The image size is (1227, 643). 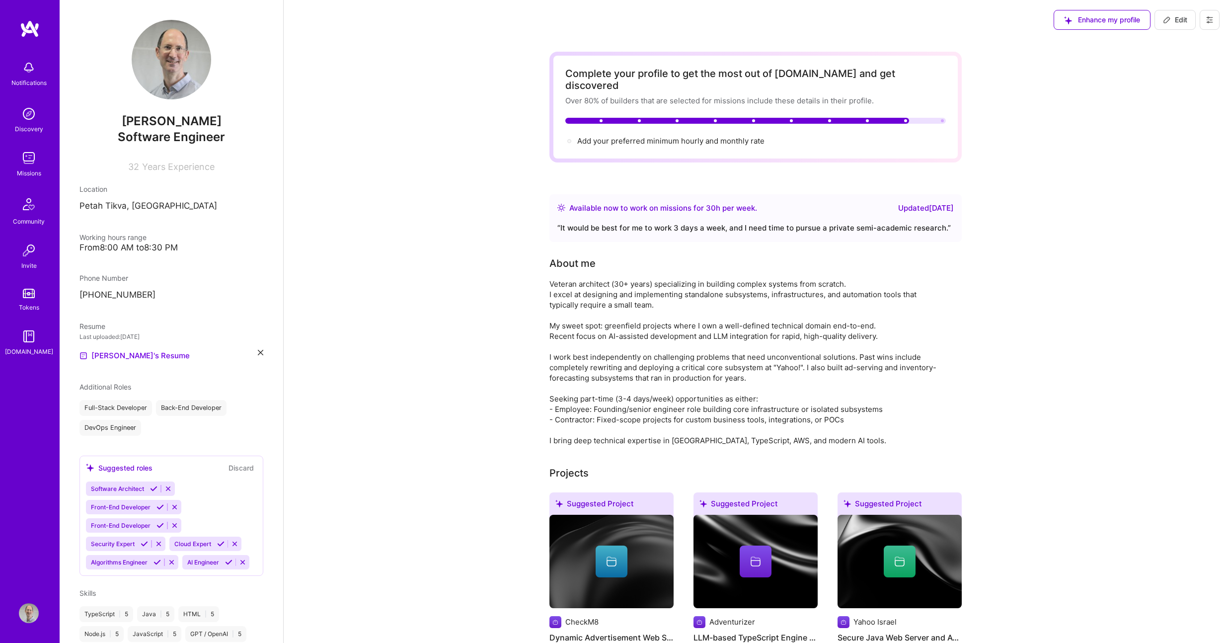 I want to click on div: Over 80% of builders that are selected for missions include these details in their profile., so click(x=756, y=100).